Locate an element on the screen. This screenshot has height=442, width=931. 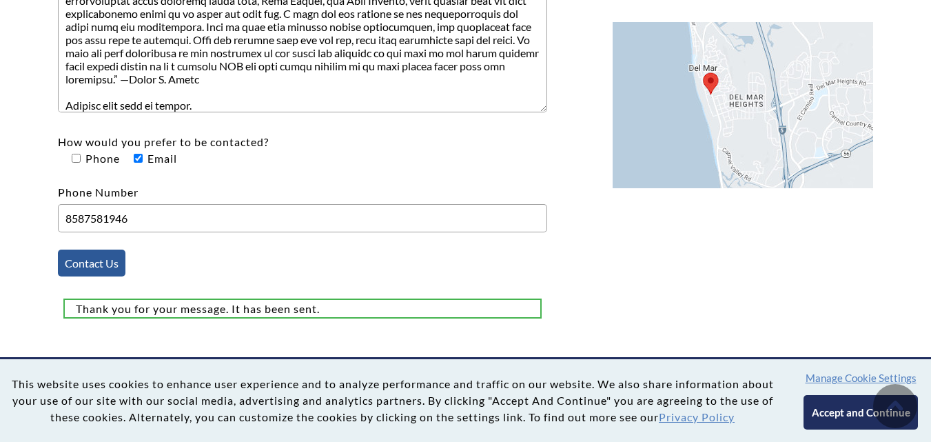
div: Thank you for your message. It has been sent. is located at coordinates (303, 308).